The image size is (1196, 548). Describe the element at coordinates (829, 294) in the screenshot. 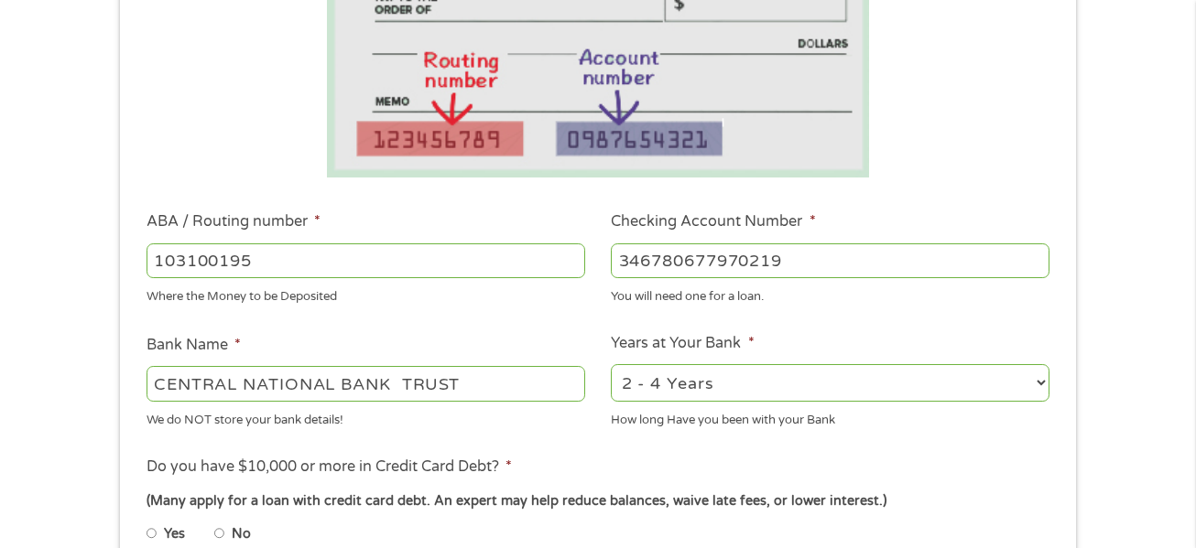

I see `div: You will need one for a loan.` at that location.